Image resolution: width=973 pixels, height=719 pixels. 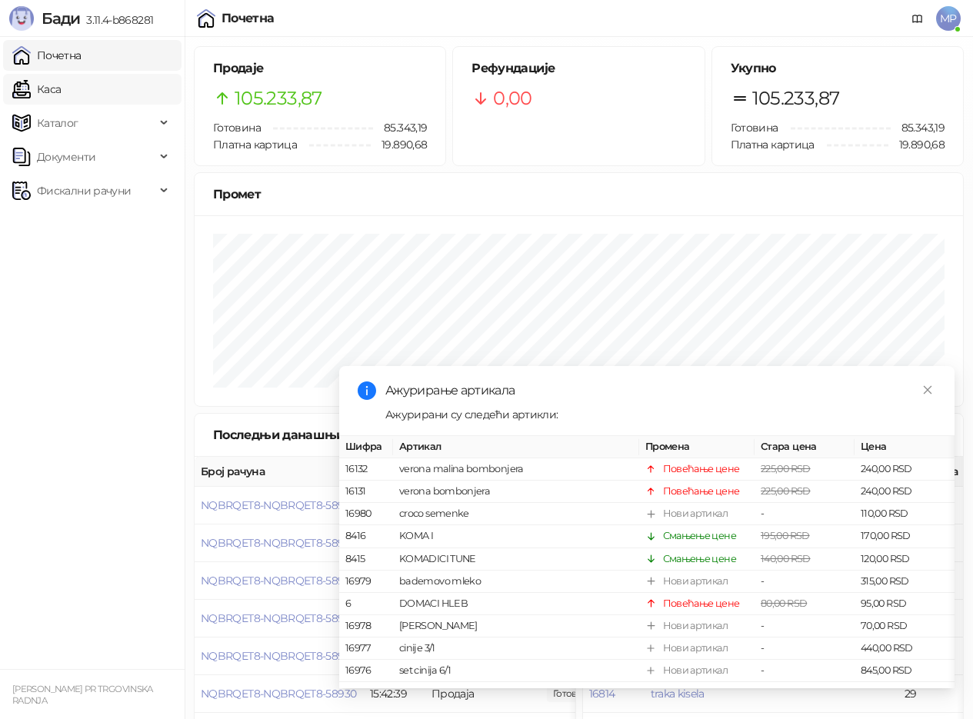 What do you see at coordinates (278, 505) in the screenshot?
I see `span: NQBRQET8-NQBRQET8-58935` at bounding box center [278, 505].